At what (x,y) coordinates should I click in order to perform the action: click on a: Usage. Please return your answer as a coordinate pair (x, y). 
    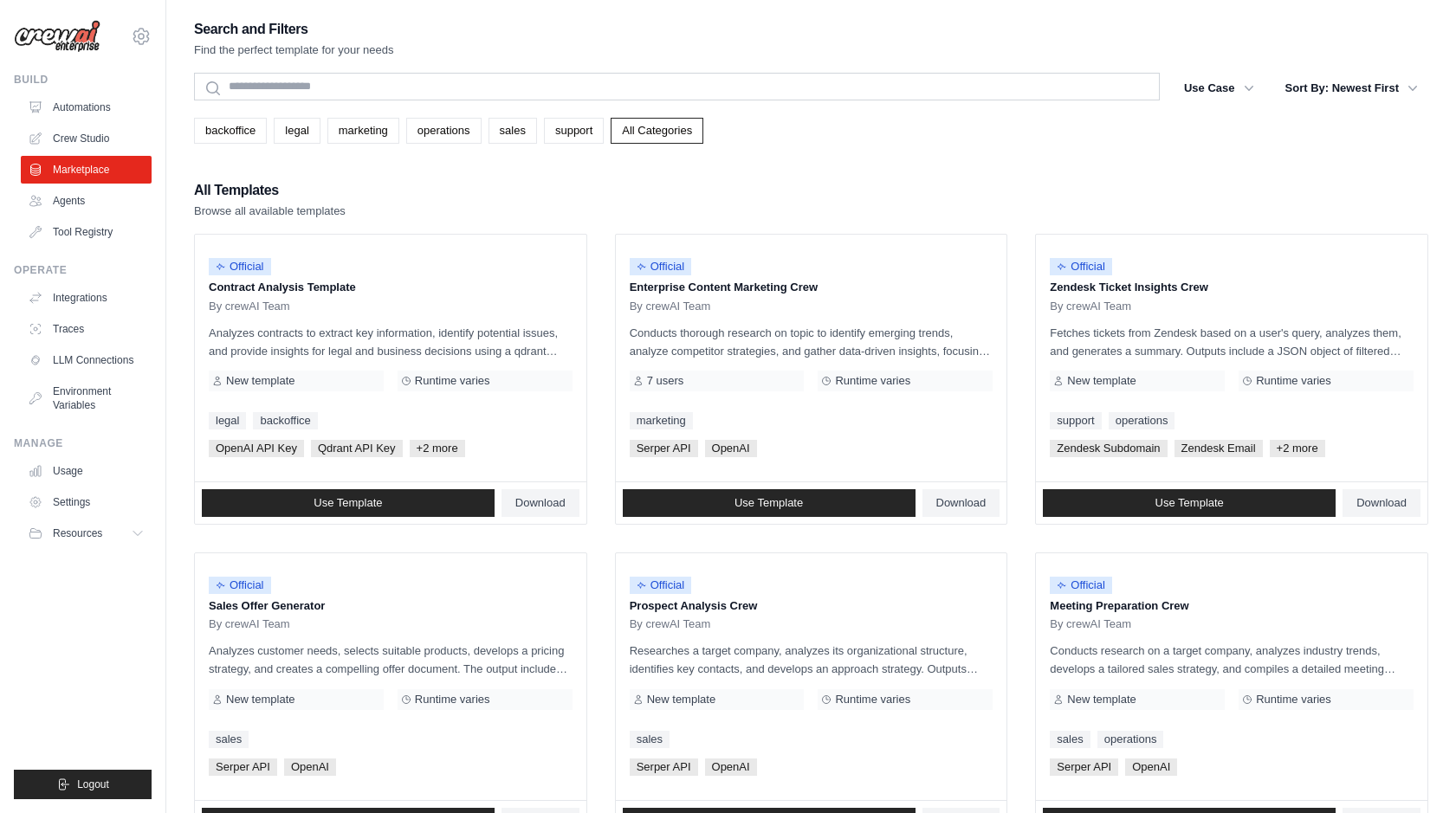
    Looking at the image, I should click on (86, 471).